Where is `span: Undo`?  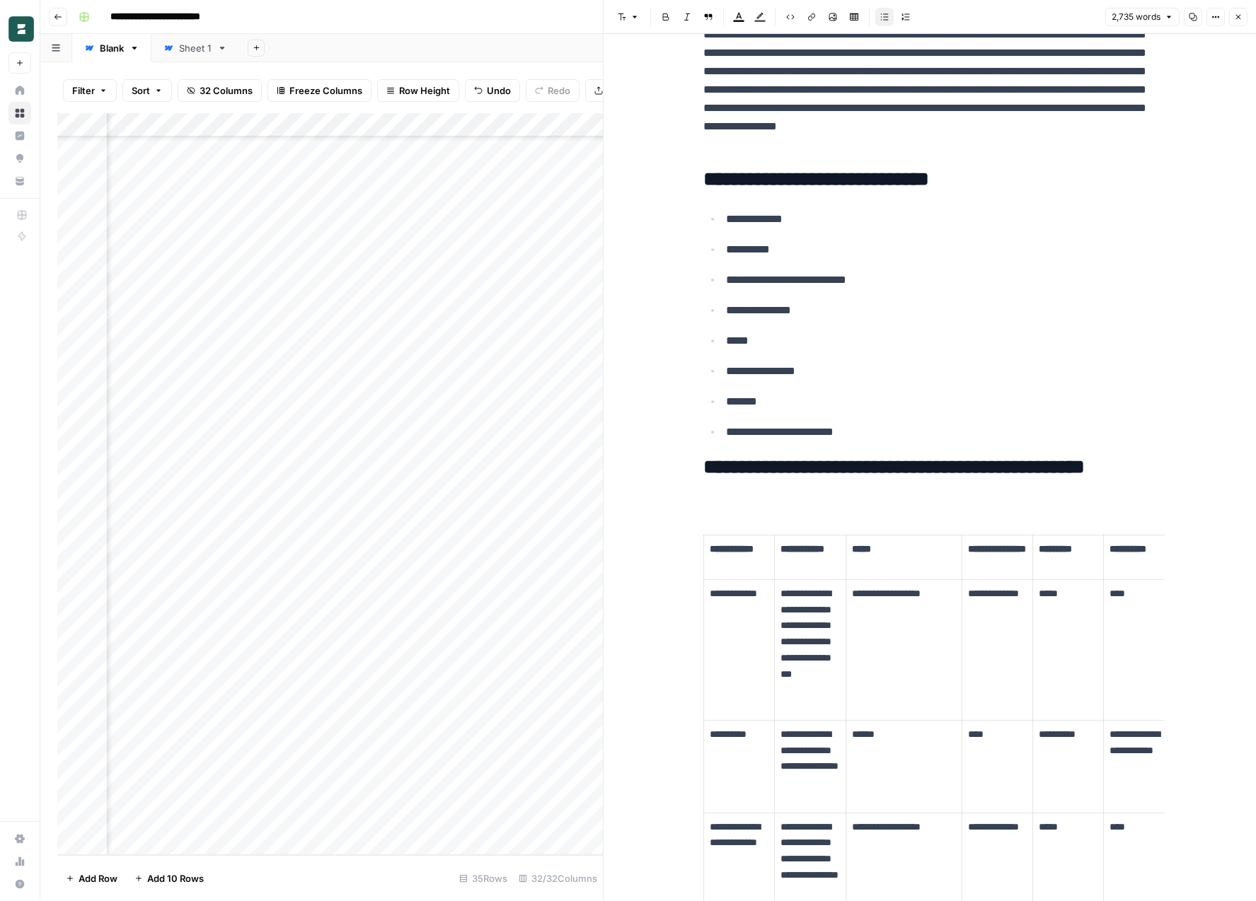 span: Undo is located at coordinates (499, 91).